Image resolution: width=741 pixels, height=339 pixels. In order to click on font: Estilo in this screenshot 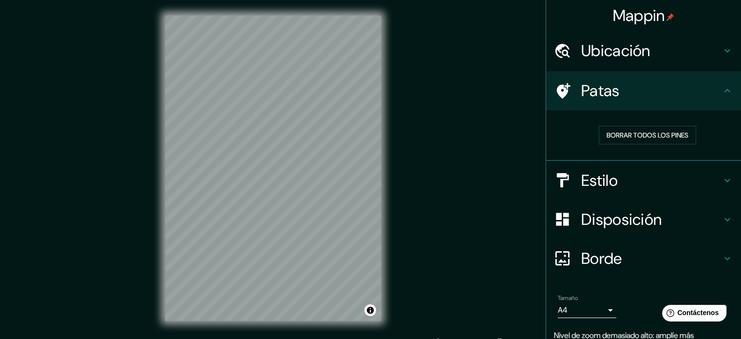, I will do `click(599, 180)`.